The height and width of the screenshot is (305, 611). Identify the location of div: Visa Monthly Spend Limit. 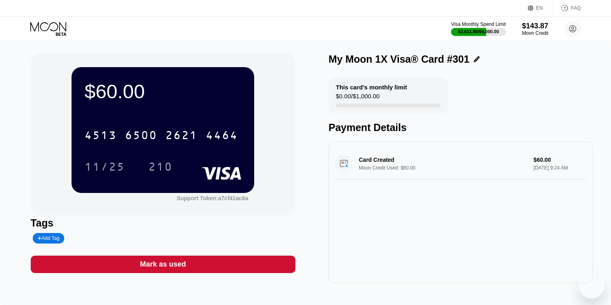
(478, 24).